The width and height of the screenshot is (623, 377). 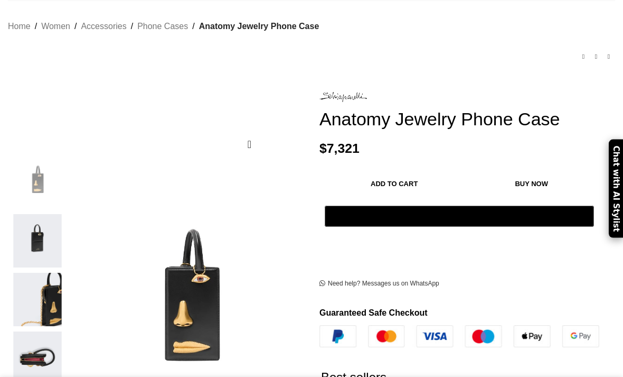 I want to click on strong: Guaranteed Safe Checkout, so click(x=373, y=312).